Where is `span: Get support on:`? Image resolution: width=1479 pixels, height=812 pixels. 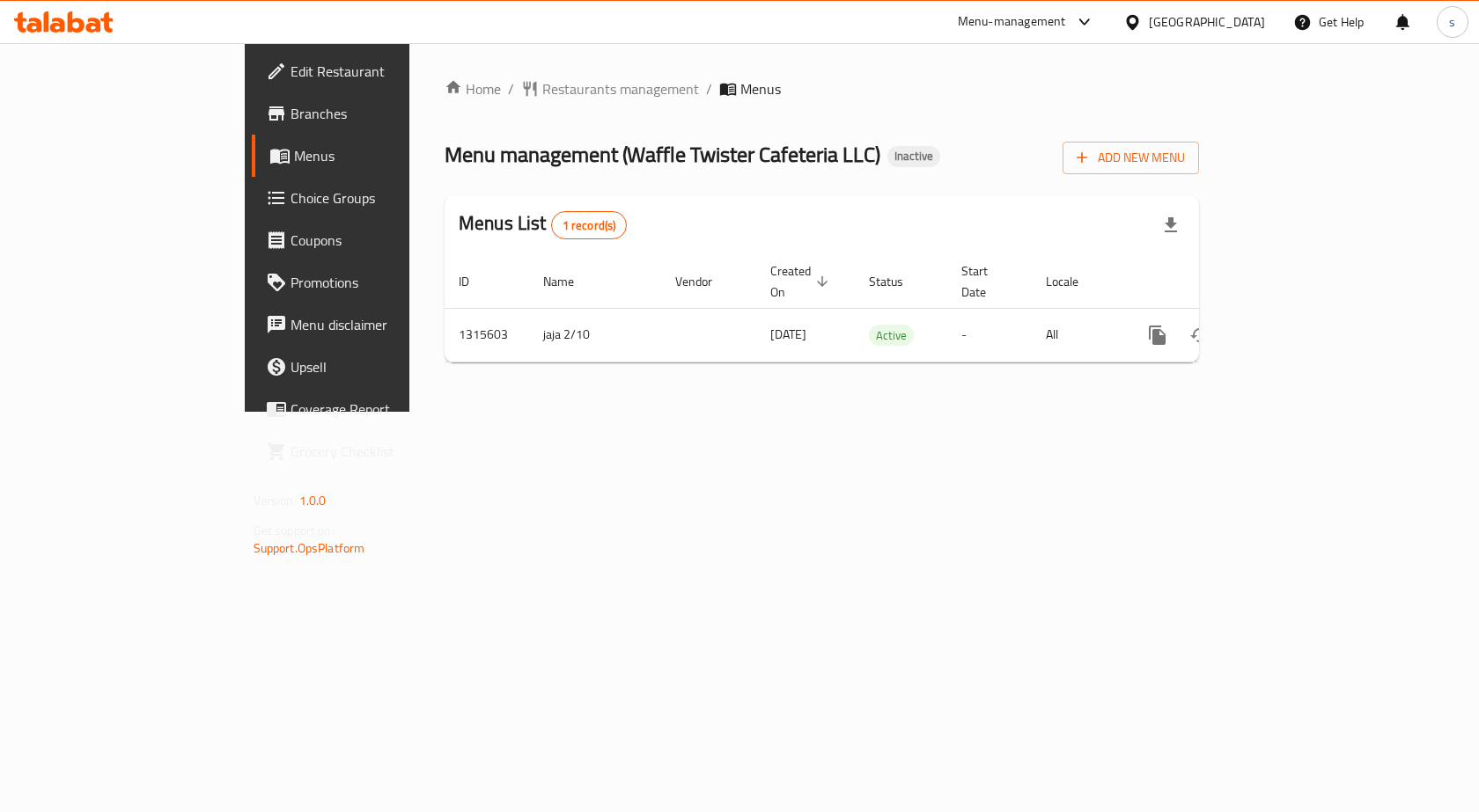 span: Get support on: is located at coordinates (294, 530).